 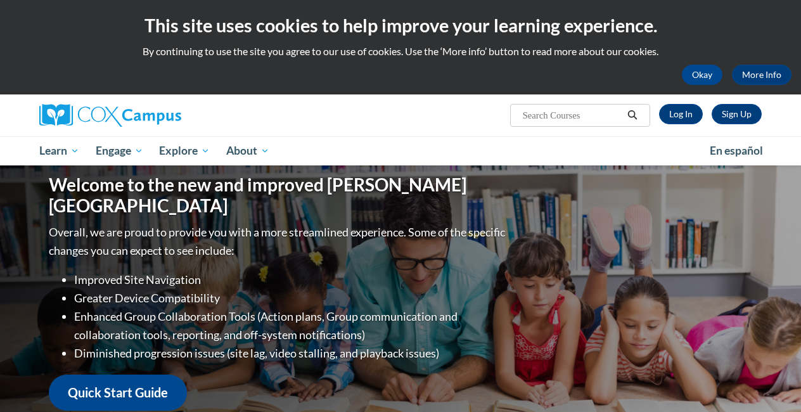 What do you see at coordinates (632, 115) in the screenshot?
I see `button: Search` at bounding box center [632, 115].